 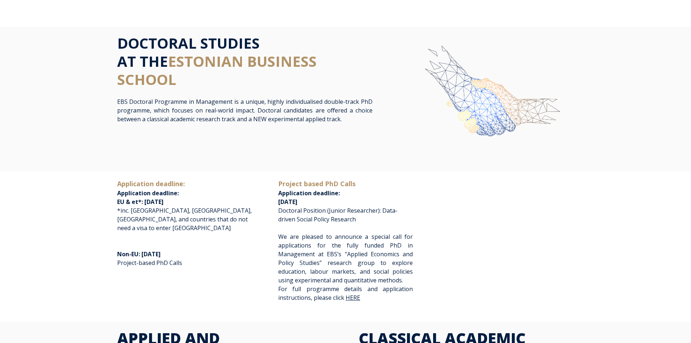 What do you see at coordinates (317, 184) in the screenshot?
I see `span: Project based PhD Calls` at bounding box center [317, 184].